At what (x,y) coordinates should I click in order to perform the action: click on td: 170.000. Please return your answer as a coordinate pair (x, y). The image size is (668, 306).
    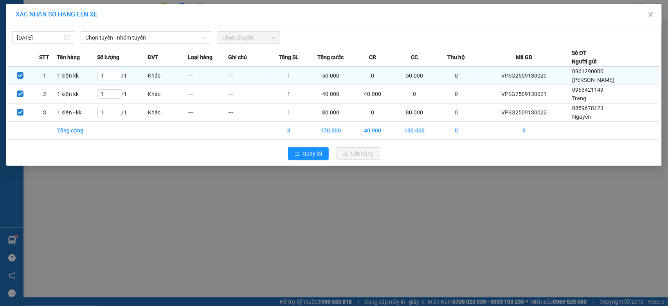
    Looking at the image, I should click on (331, 130).